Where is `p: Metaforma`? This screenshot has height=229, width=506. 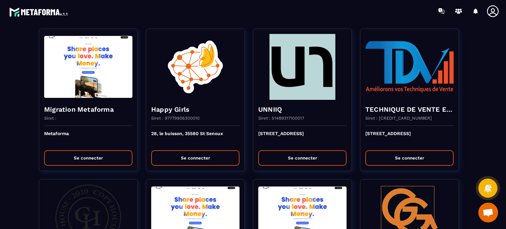
p: Metaforma is located at coordinates (88, 138).